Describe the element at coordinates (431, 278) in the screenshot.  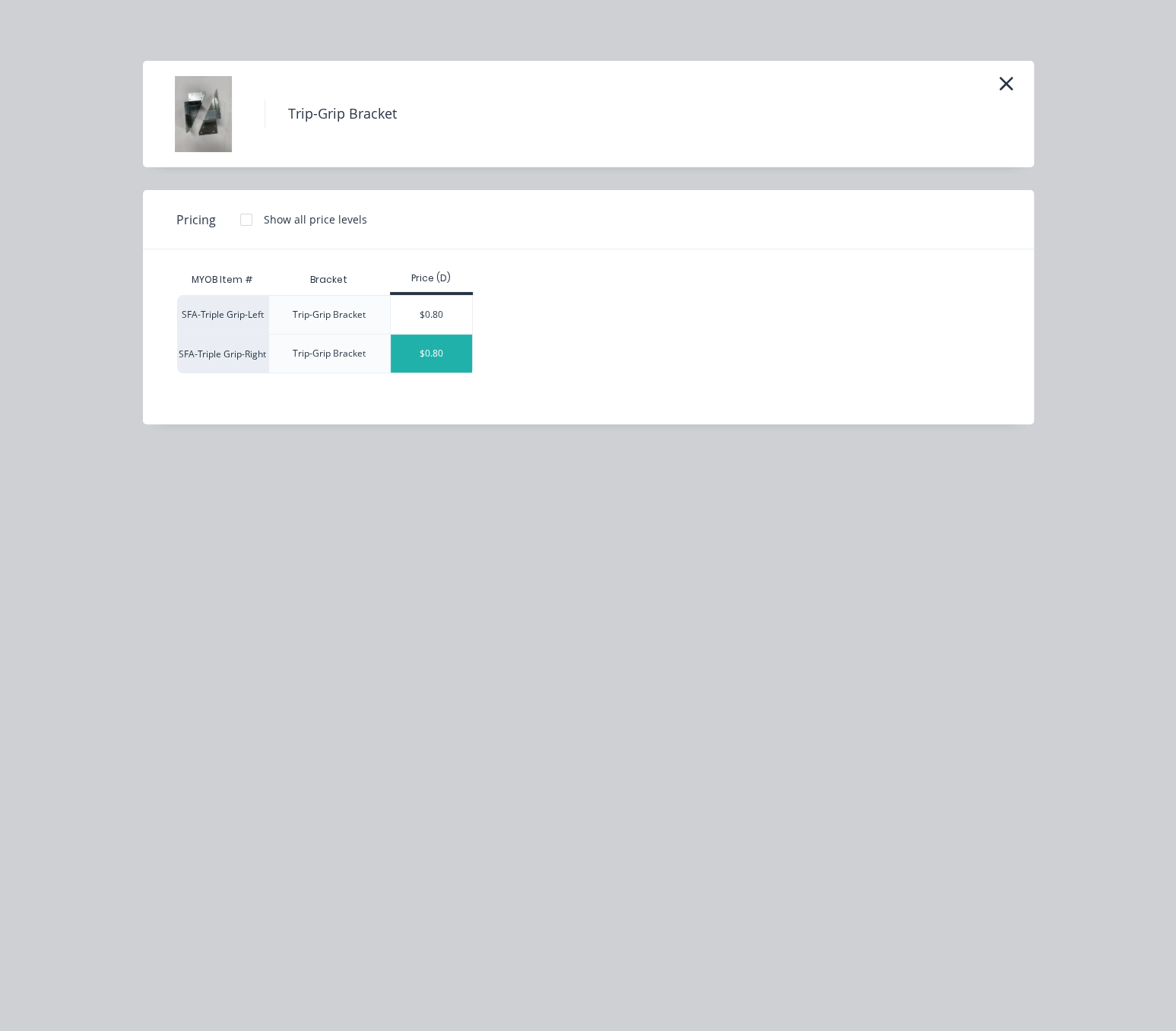
I see `div: Price (D)` at that location.